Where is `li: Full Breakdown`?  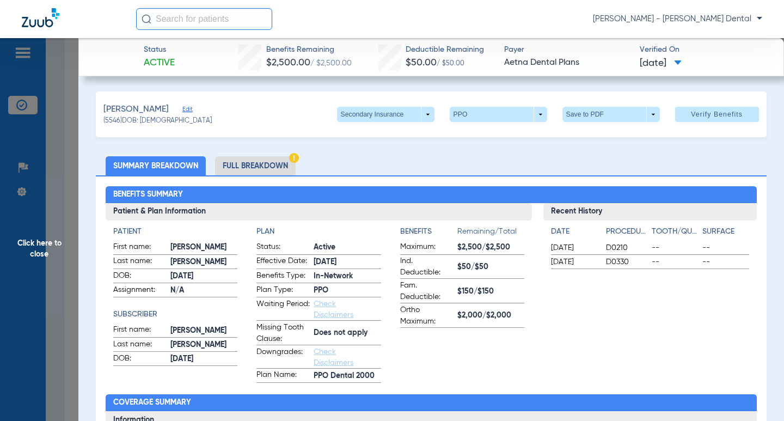 li: Full Breakdown is located at coordinates (255, 166).